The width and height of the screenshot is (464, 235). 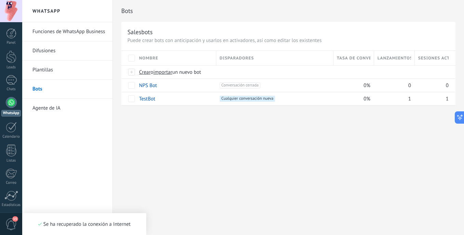 I want to click on li: Funciones de WhatsApp Business, so click(x=67, y=32).